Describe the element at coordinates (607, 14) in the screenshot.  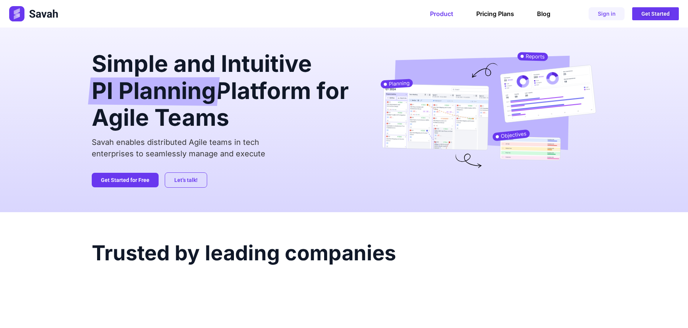
I see `a: Sign in` at that location.